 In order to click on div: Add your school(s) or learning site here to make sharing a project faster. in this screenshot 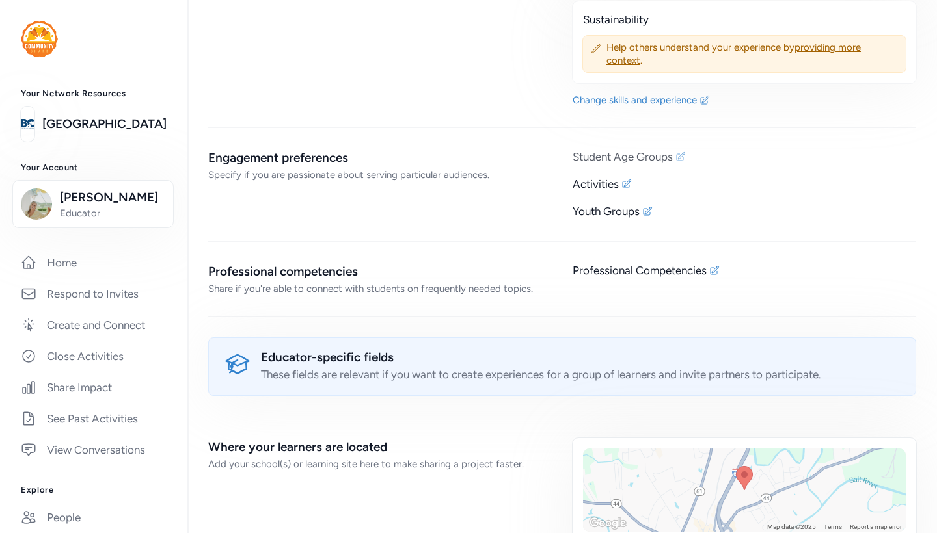, I will do `click(380, 464)`.